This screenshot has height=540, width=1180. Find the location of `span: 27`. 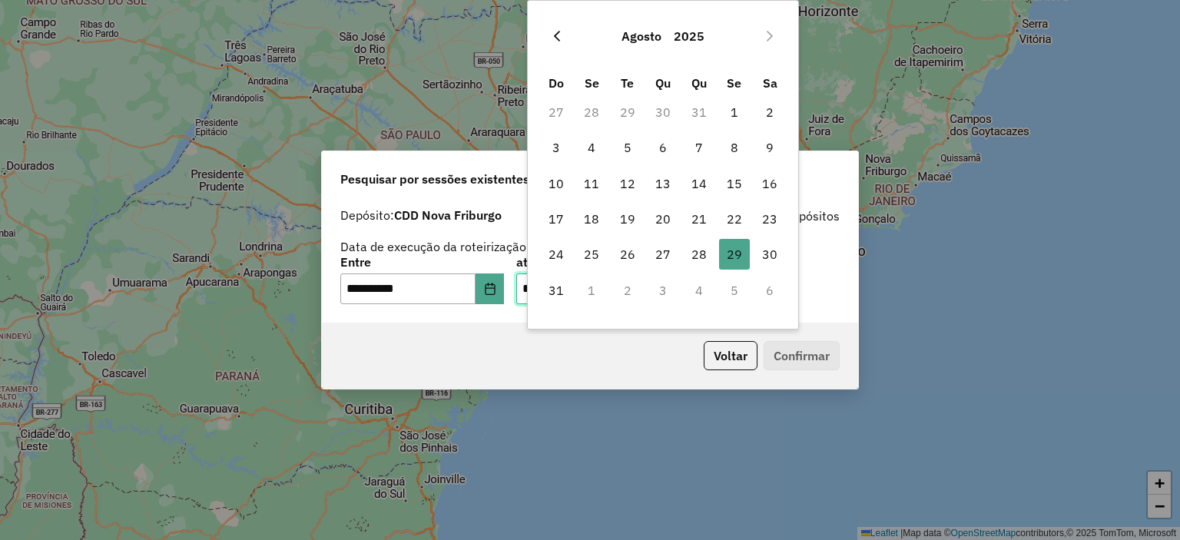

span: 27 is located at coordinates (663, 254).